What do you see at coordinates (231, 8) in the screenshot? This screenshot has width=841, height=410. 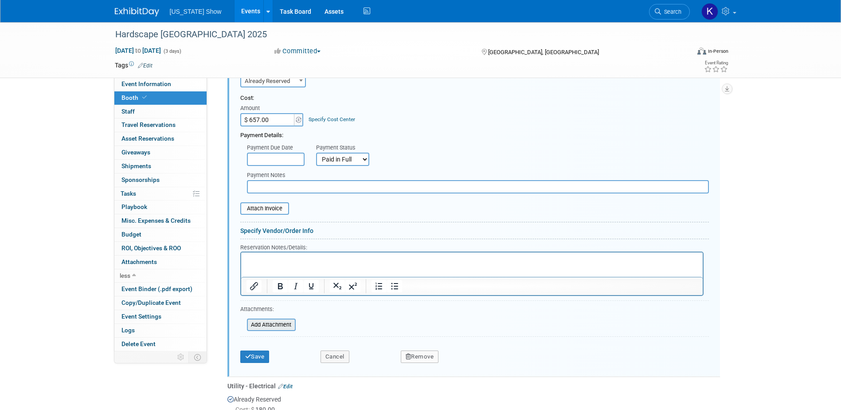 I see `body: Rich Text Area. Press ALT-0 for help.` at bounding box center [231, 8].